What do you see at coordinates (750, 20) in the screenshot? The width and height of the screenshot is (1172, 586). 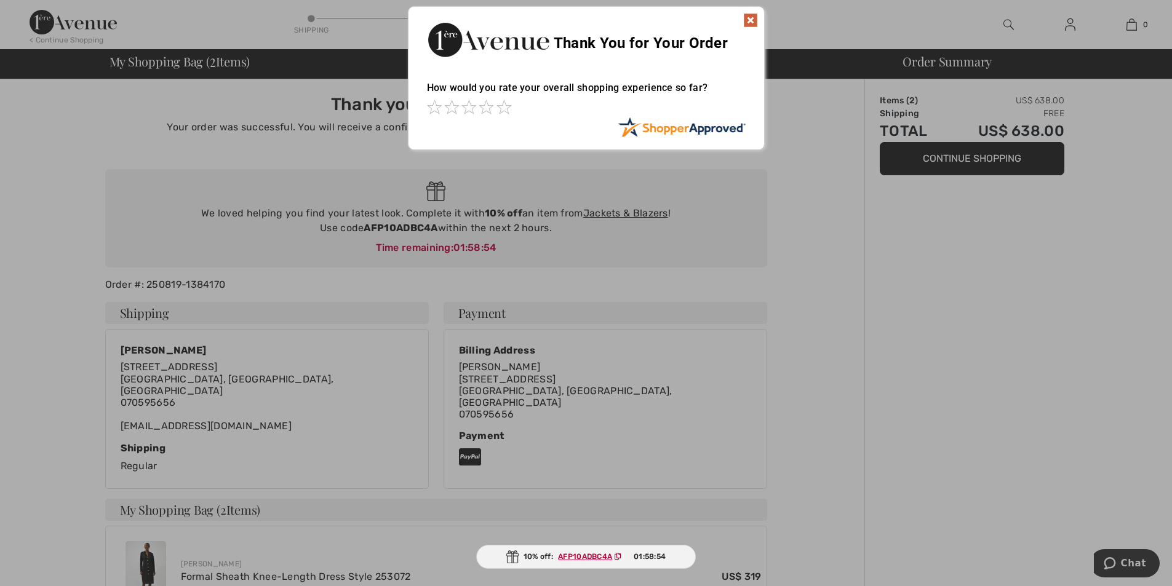 I see `img: x` at bounding box center [750, 20].